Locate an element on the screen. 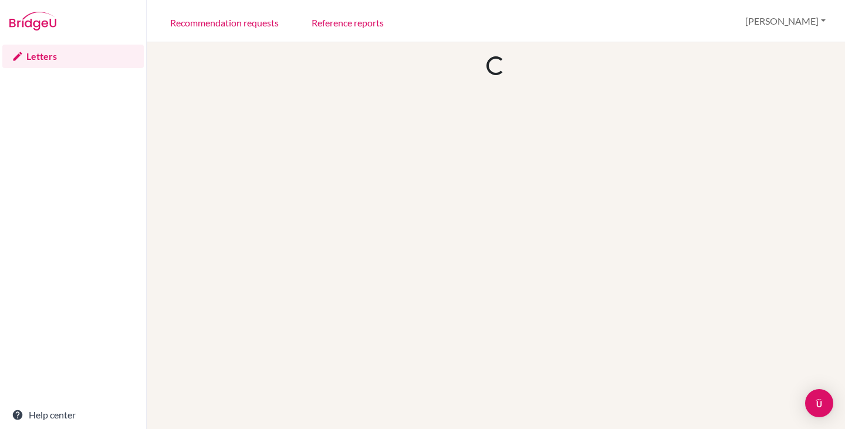 The image size is (845, 429). div: Loading... is located at coordinates (496, 66).